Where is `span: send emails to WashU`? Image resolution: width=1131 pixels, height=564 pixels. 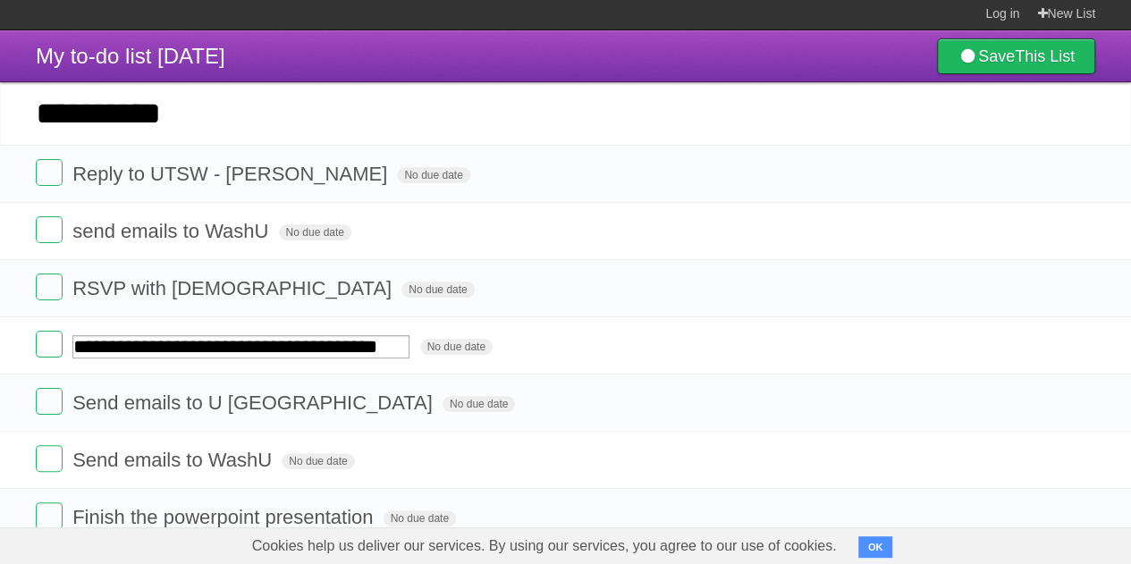
span: send emails to WashU is located at coordinates (172, 231).